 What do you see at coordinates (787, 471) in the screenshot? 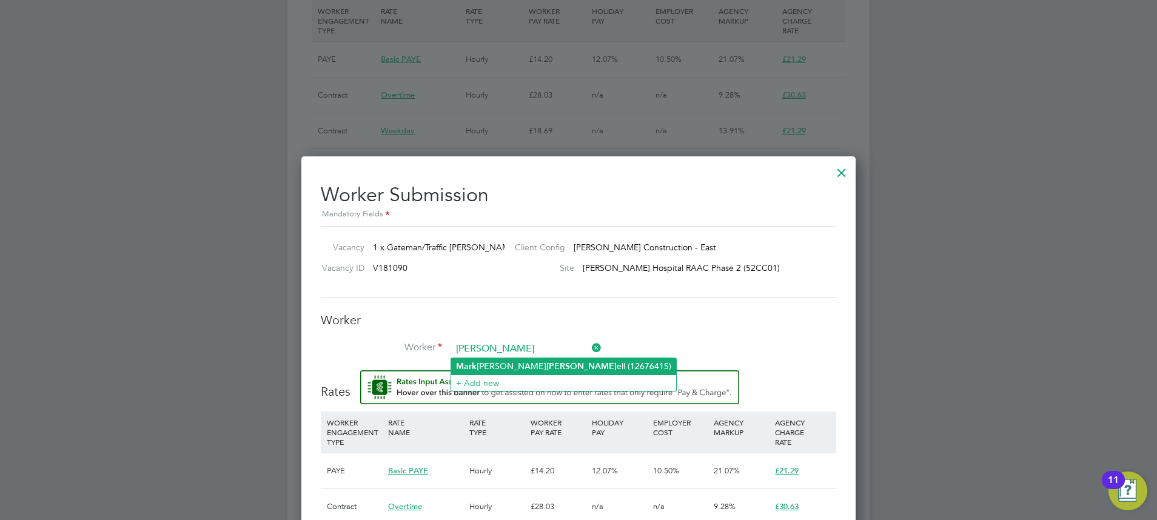
I see `span: £21.29` at bounding box center [787, 471].